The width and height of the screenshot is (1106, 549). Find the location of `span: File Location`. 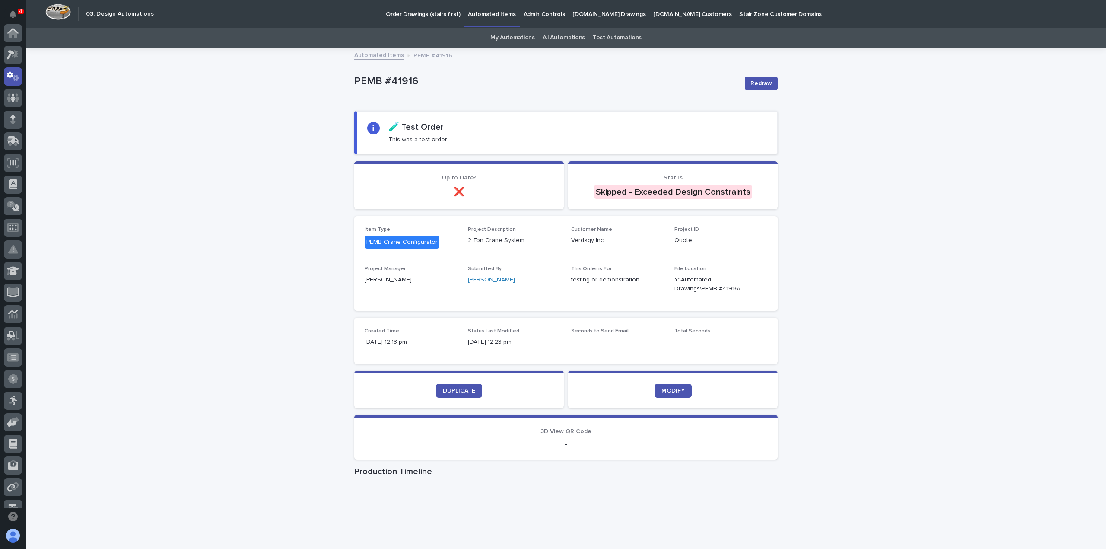

span: File Location is located at coordinates (691, 269).